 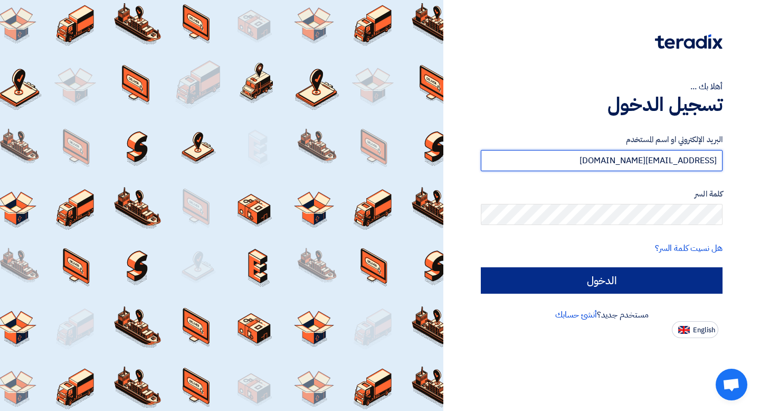 I want to click on label: كلمة السر, so click(x=602, y=194).